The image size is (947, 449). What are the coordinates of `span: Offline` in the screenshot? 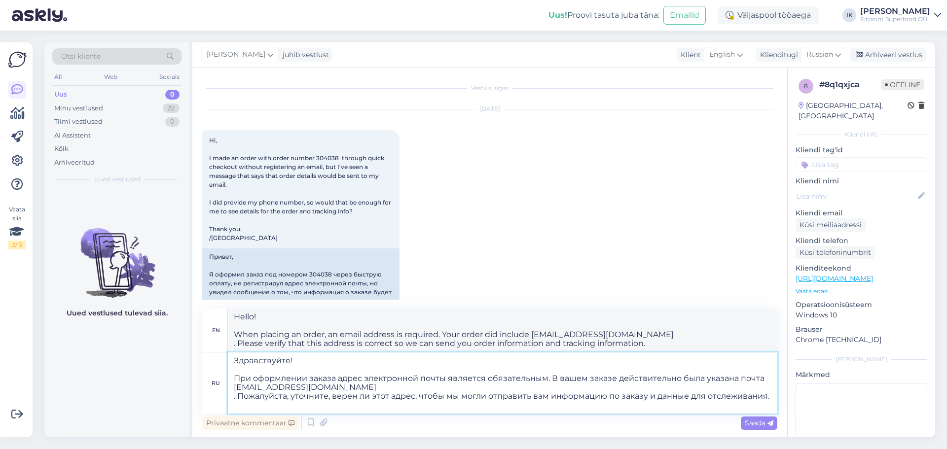 It's located at (903, 85).